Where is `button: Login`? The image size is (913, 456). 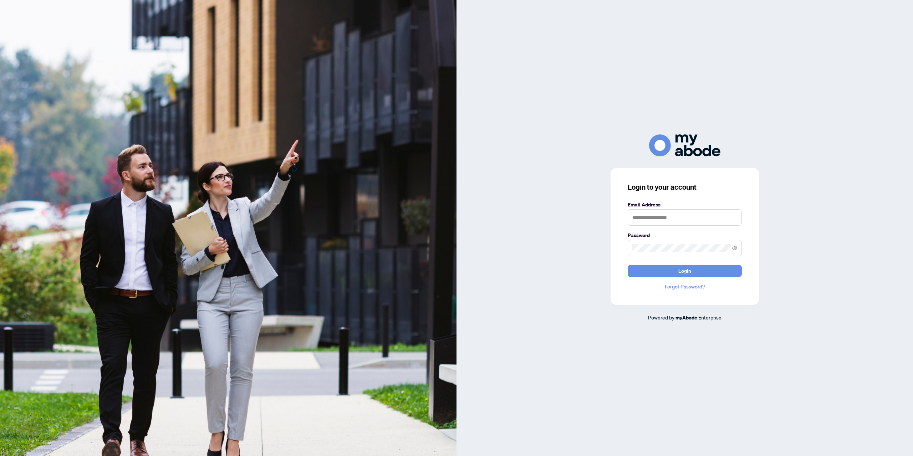
button: Login is located at coordinates (685, 271).